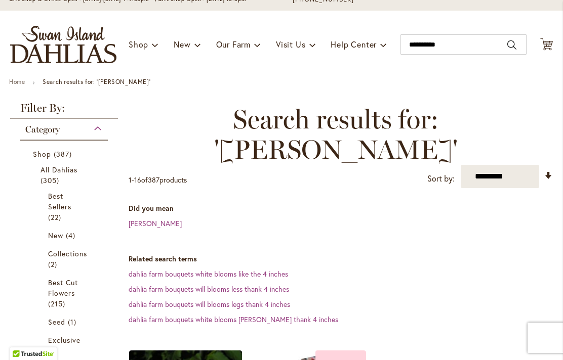 This screenshot has width=563, height=360. I want to click on span: 22, so click(56, 217).